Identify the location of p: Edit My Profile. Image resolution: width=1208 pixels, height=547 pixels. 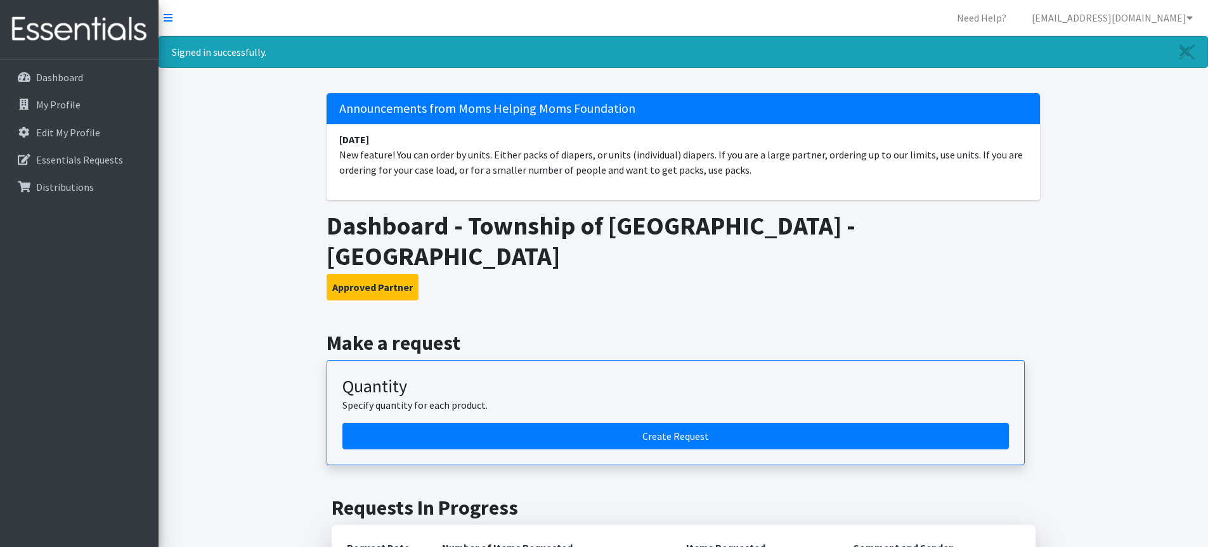
(68, 132).